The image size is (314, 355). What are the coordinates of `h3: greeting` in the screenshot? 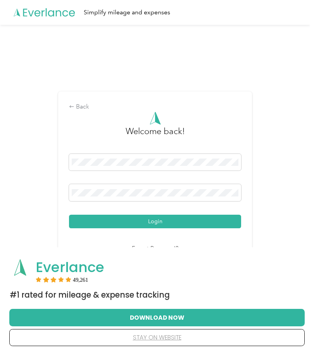 It's located at (155, 135).